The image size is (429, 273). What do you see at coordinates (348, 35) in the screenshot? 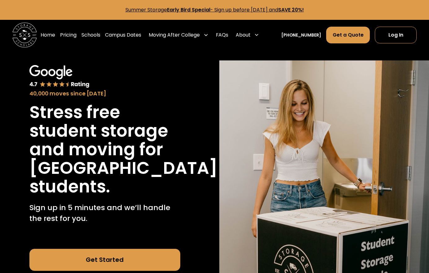
I see `a: Get a Quote` at bounding box center [348, 35].